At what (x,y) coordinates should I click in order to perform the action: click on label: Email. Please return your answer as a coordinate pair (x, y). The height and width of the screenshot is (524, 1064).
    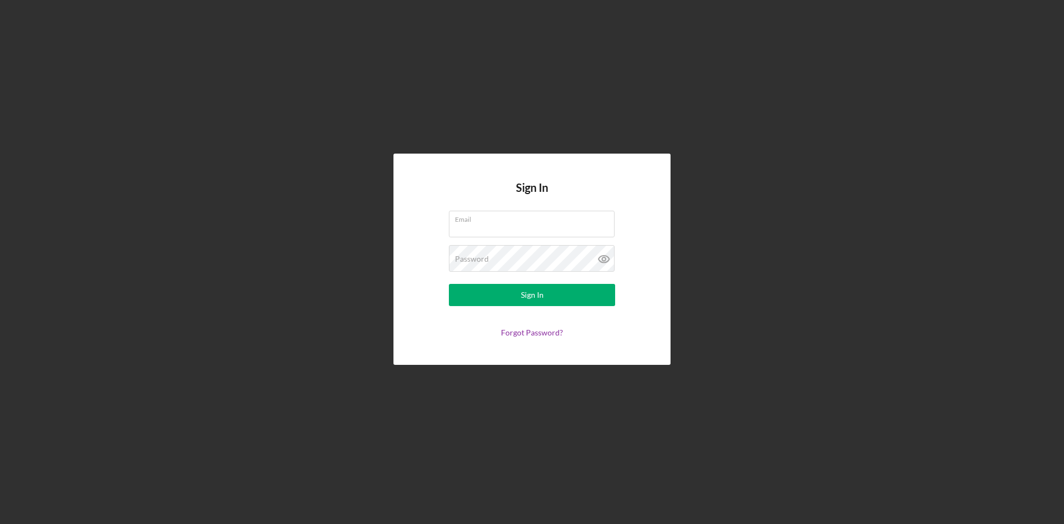
    Looking at the image, I should click on (535, 217).